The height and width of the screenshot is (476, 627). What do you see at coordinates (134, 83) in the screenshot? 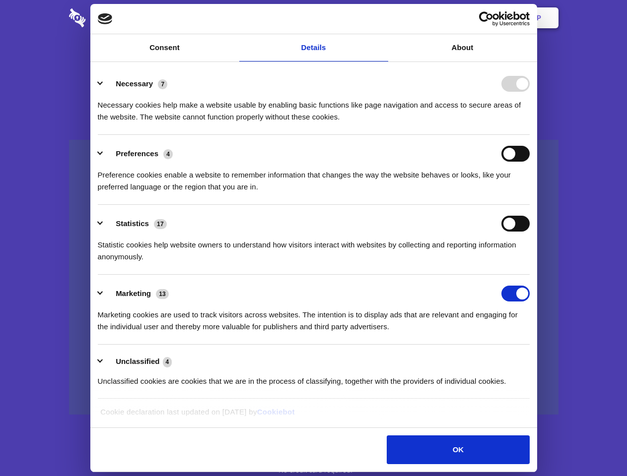
I see `label: Necessary` at bounding box center [134, 83].